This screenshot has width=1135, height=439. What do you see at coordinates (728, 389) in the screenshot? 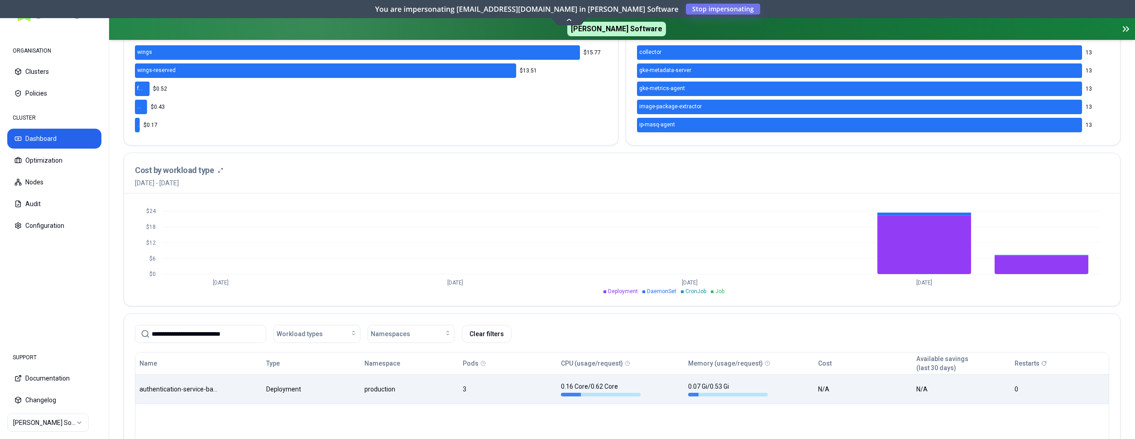
I see `div: 0.07 Gi / 0.53 Gi` at bounding box center [728, 389].